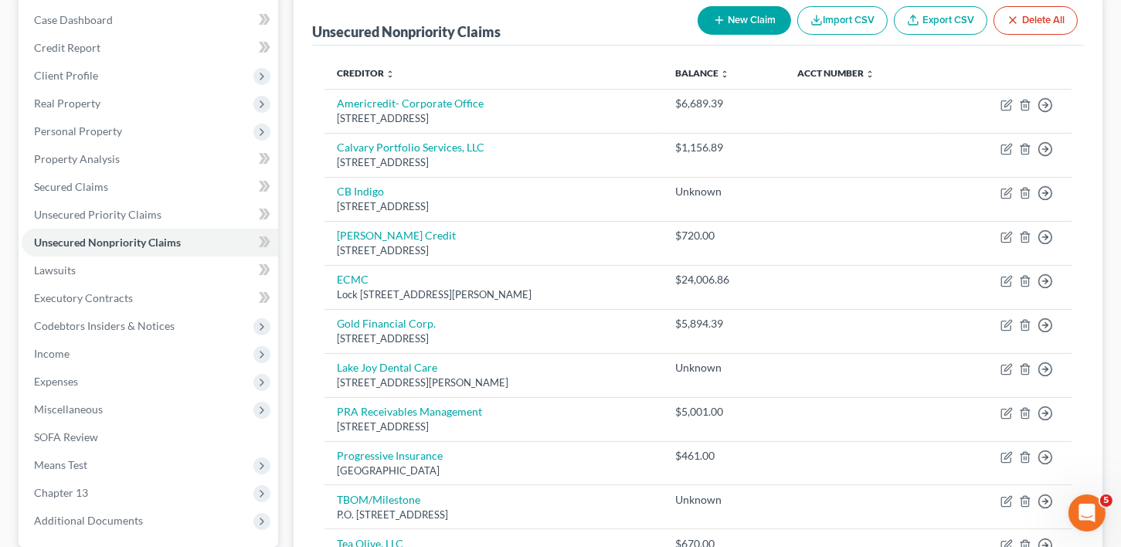 The height and width of the screenshot is (547, 1121). Describe the element at coordinates (88, 520) in the screenshot. I see `span: Additional Documents` at that location.